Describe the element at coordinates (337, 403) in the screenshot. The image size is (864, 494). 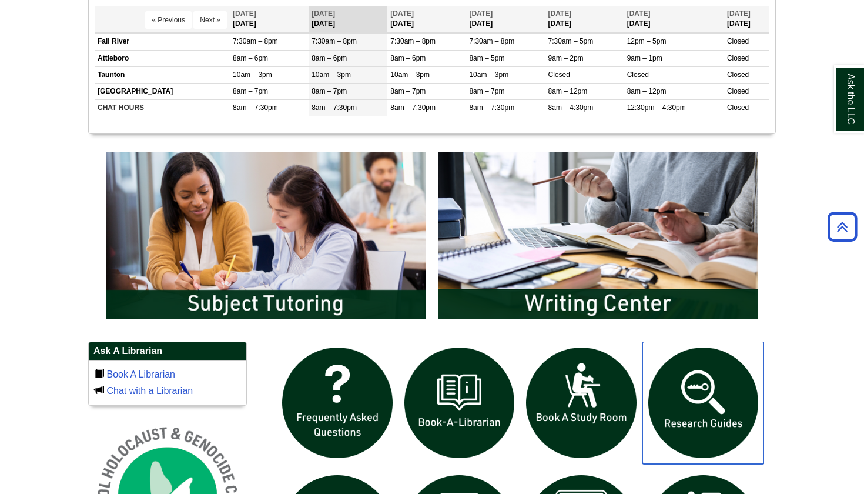
I see `img: frequently asked questions` at that location.